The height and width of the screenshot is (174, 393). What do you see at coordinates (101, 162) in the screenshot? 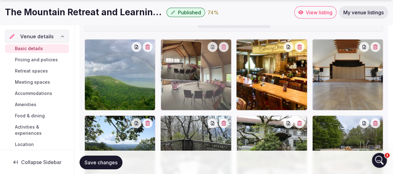
I see `button: Save changes` at bounding box center [101, 162].